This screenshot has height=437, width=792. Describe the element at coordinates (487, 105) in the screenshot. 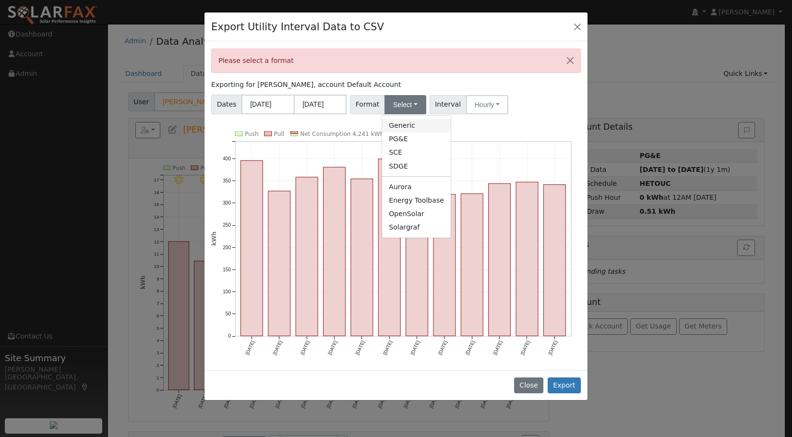

I see `button: Hourly` at that location.